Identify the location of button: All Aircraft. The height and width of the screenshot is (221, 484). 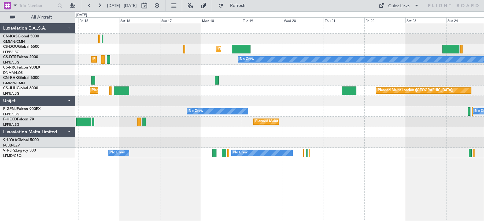
(37, 17).